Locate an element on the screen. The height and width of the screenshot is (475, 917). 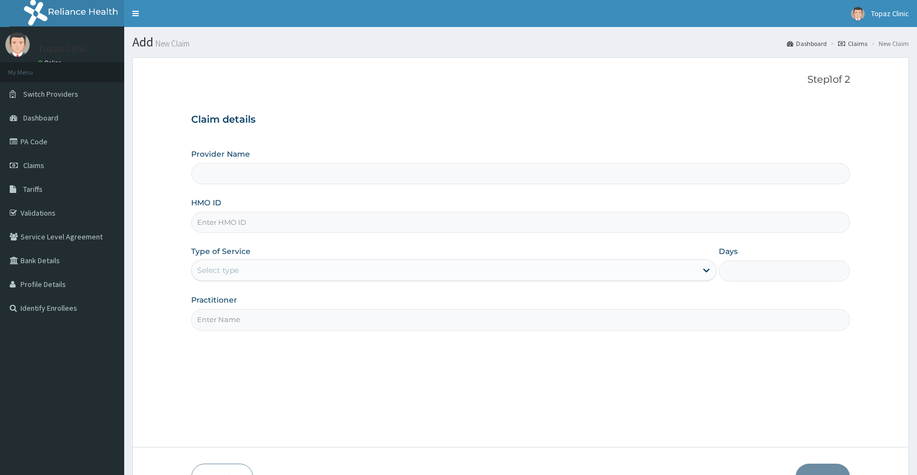
label: Type of Service is located at coordinates (221, 251).